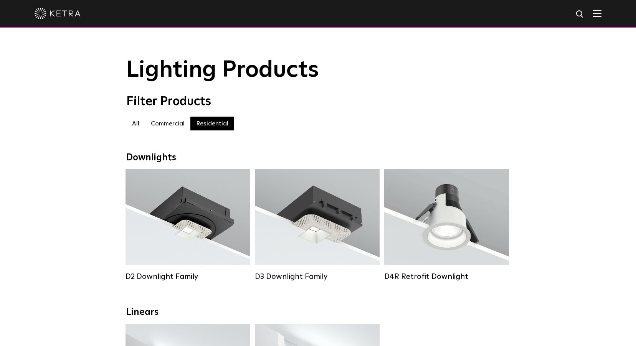 This screenshot has height=346, width=636. Describe the element at coordinates (223, 70) in the screenshot. I see `span: Lighting Products` at that location.